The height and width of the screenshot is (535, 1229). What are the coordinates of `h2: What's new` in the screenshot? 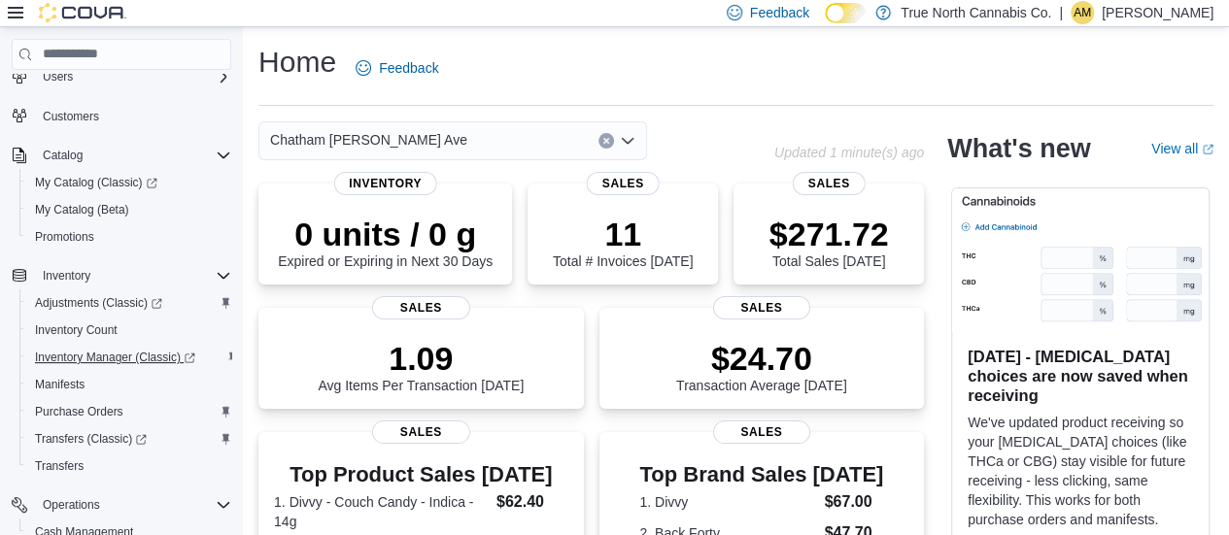 It's located at (1018, 149).